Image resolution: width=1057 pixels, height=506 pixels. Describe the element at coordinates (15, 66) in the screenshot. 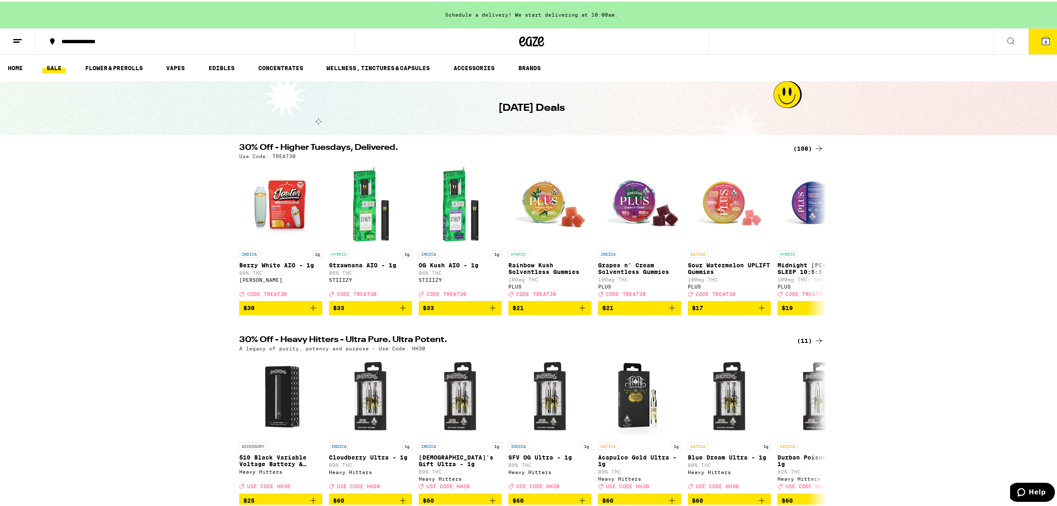

I see `a: HOME` at that location.